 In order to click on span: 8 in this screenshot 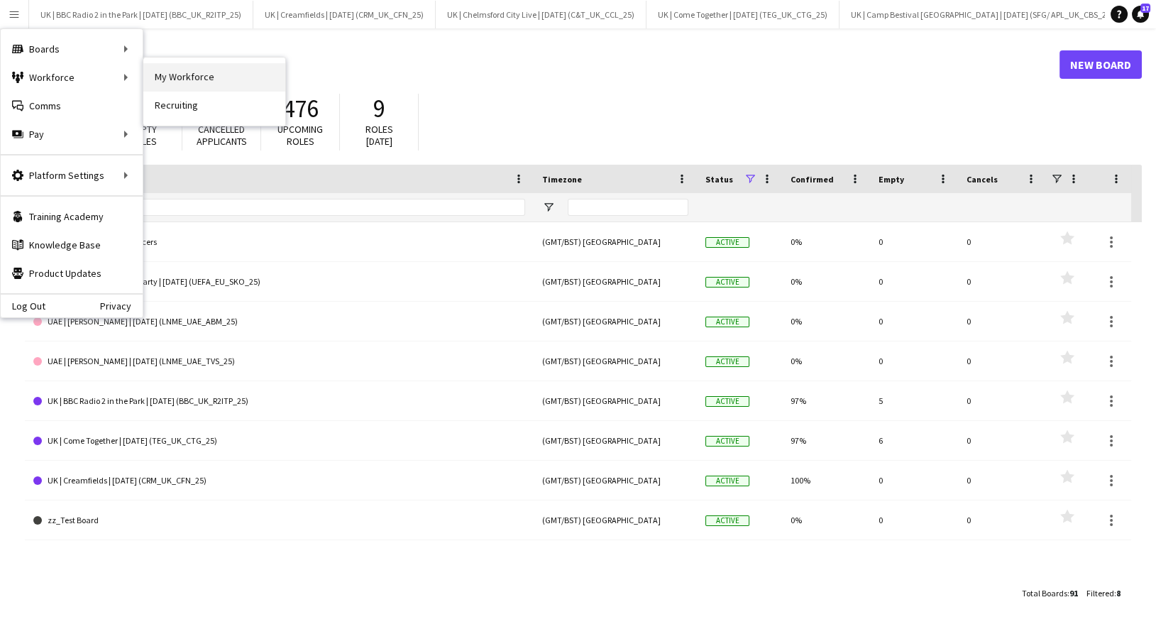, I will do `click(1118, 592)`.